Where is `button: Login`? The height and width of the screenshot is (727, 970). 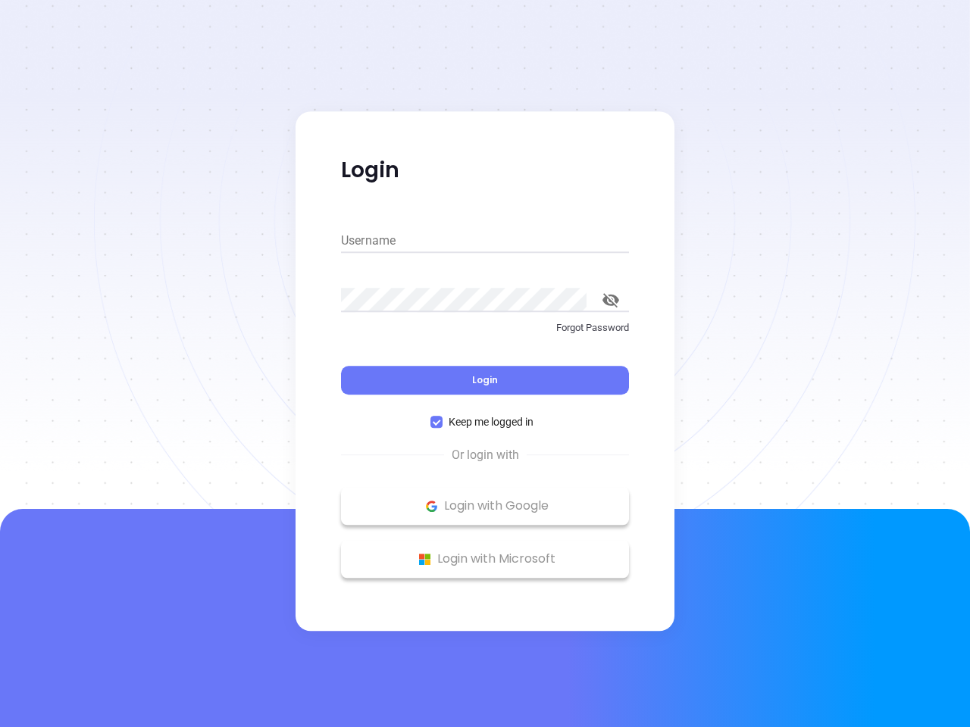 button: Login is located at coordinates (485, 380).